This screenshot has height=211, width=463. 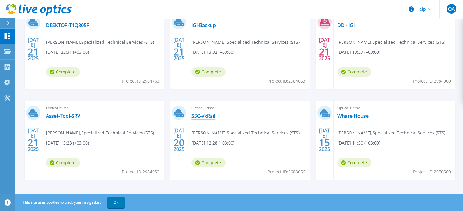 I want to click on a: Whare House, so click(x=353, y=116).